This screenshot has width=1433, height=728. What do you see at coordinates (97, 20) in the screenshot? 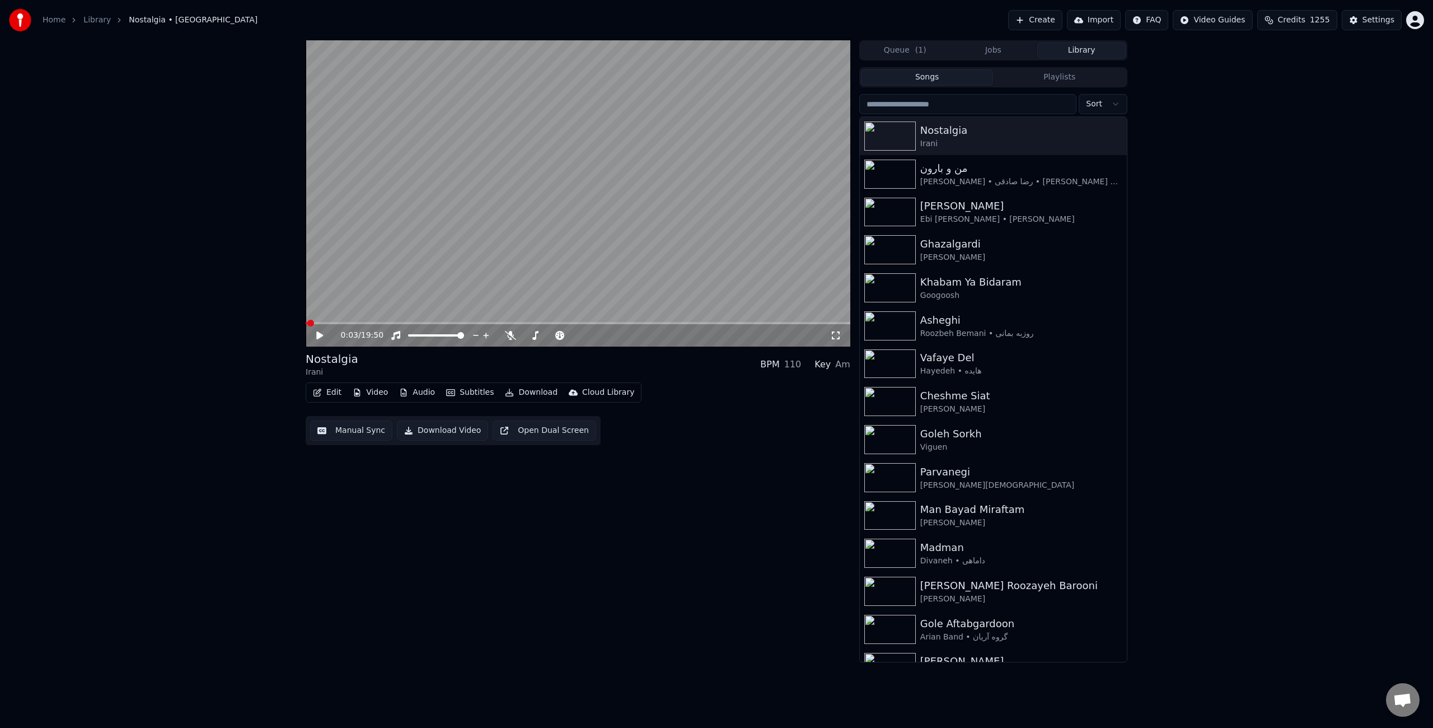
I see `a: Library` at bounding box center [97, 20].